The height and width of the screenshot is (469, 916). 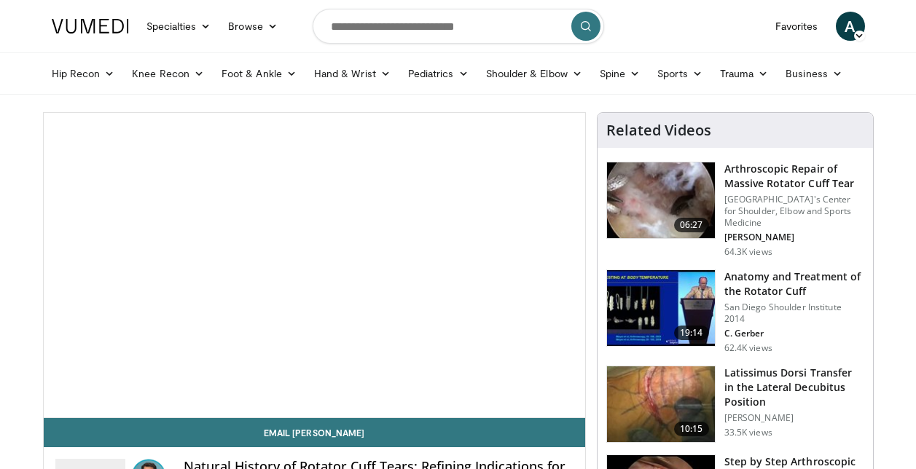 I want to click on img: 281021_0002_1.png.150x105_q85_crop-smart_upscale.jpg, so click(x=661, y=200).